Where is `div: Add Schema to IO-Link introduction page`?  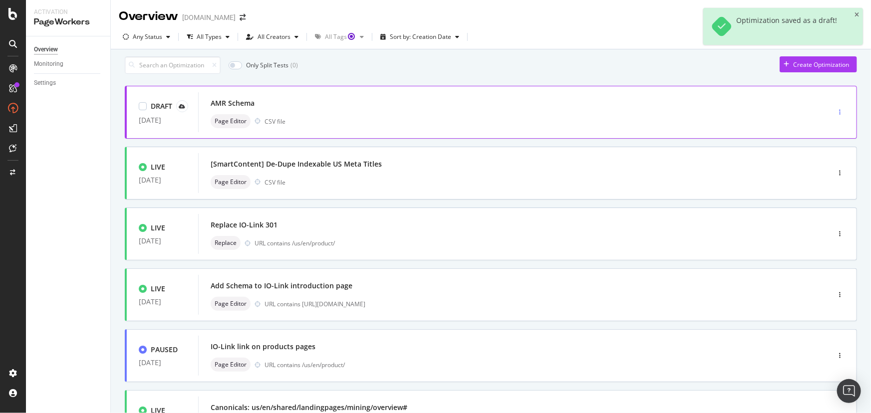 div: Add Schema to IO-Link introduction page is located at coordinates (282, 286).